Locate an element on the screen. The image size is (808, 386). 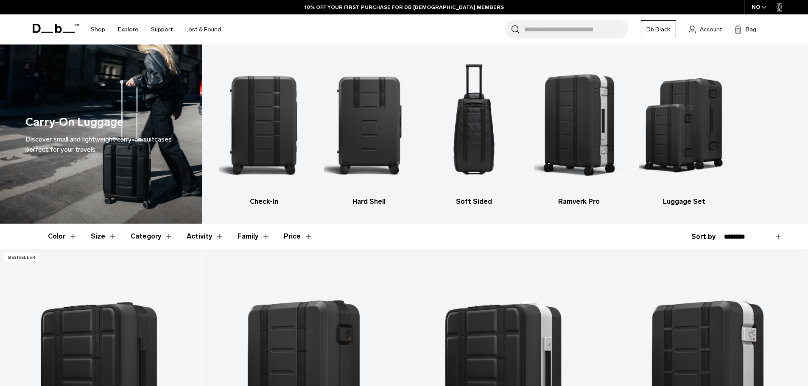
h3: Check-In is located at coordinates (264, 202).